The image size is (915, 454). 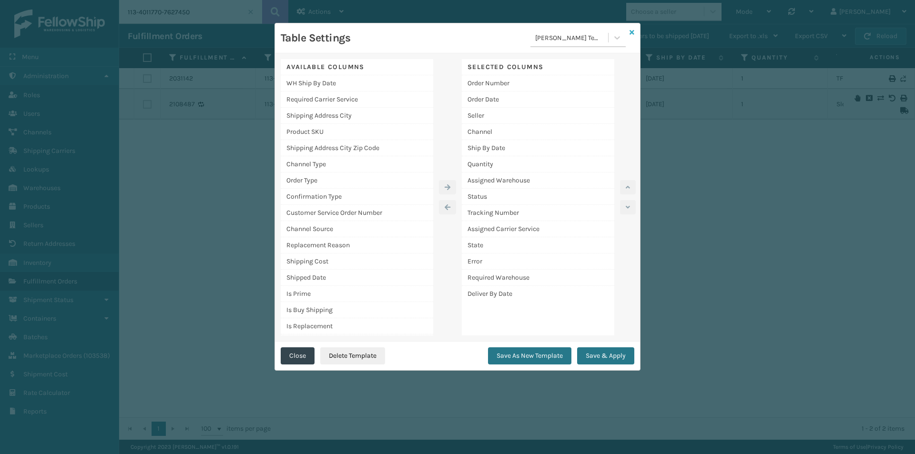 I want to click on div: Deliver By Date, so click(x=538, y=294).